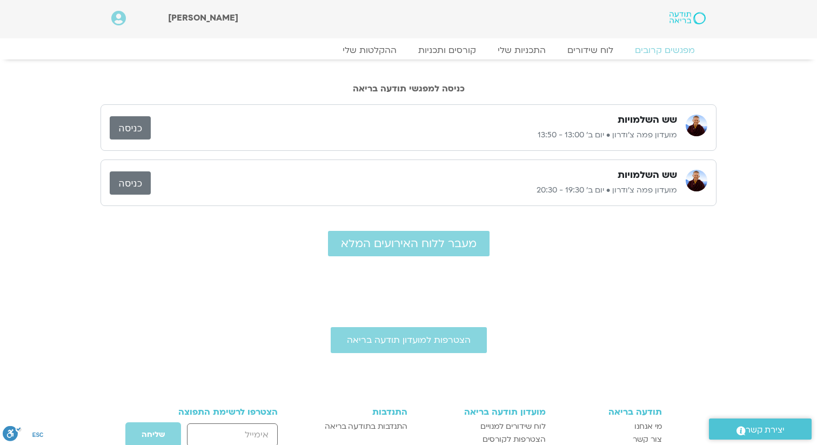  Describe the element at coordinates (414, 135) in the screenshot. I see `p: מועדון פמה צ'ודרון • יום ב׳ 13:00 - 13:50` at that location.